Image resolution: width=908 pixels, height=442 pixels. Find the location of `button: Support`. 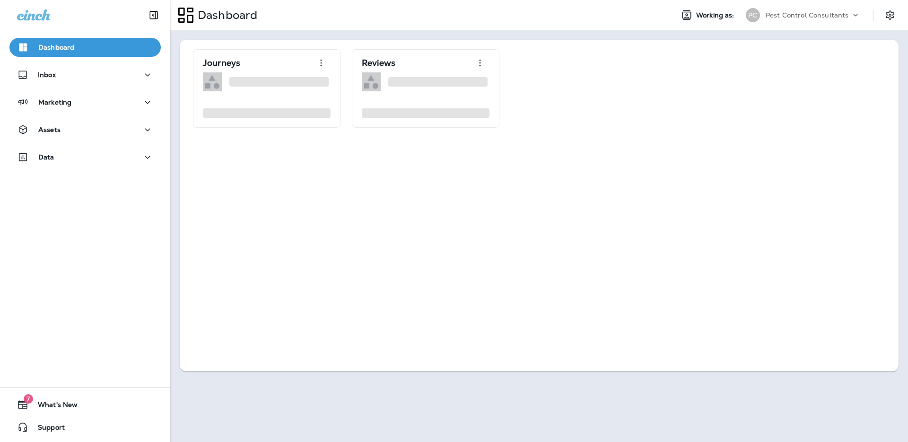

button: Support is located at coordinates (85, 427).